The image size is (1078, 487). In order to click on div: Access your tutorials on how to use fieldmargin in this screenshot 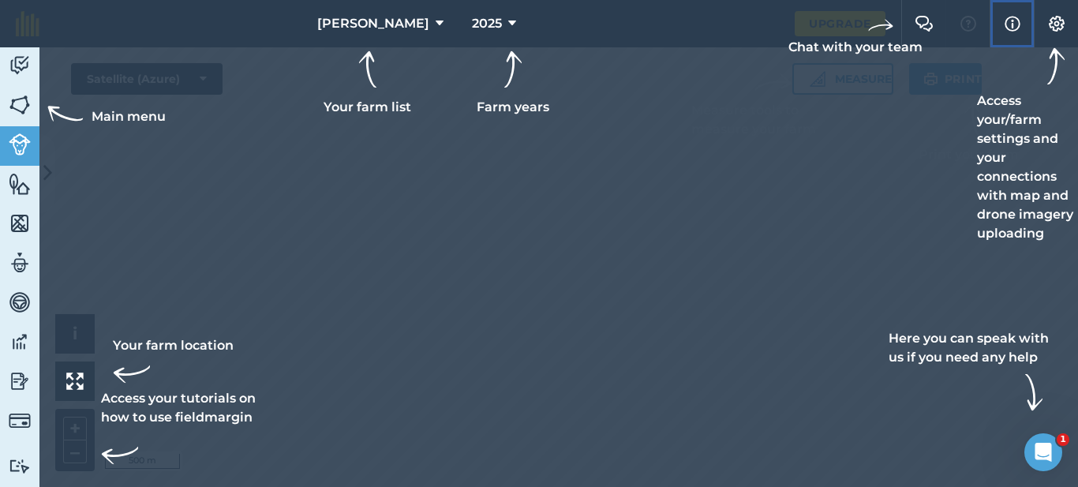, I will do `click(183, 432)`.